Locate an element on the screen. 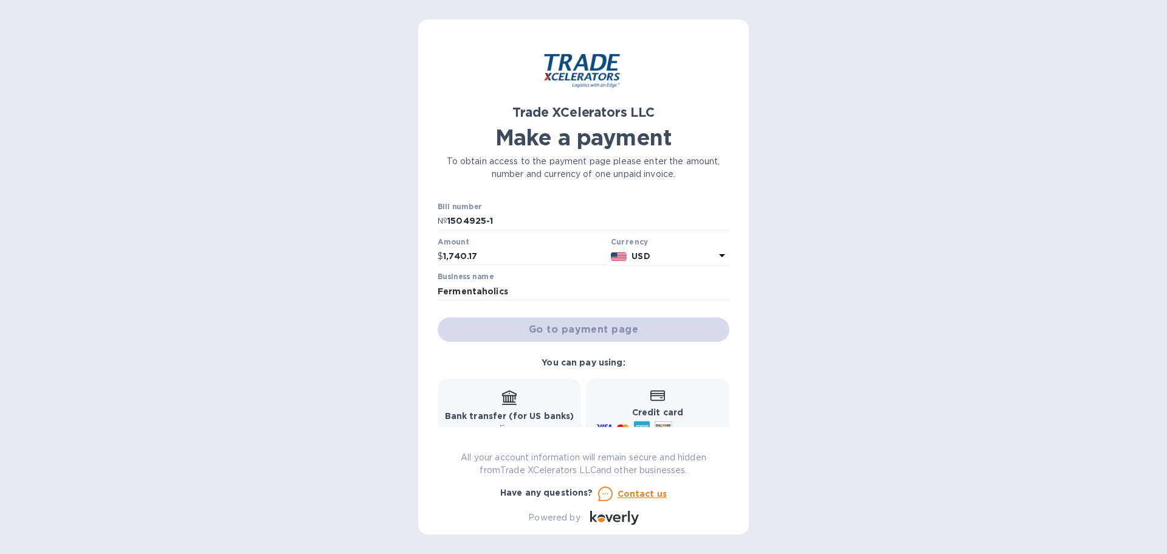  p: № is located at coordinates (442, 221).